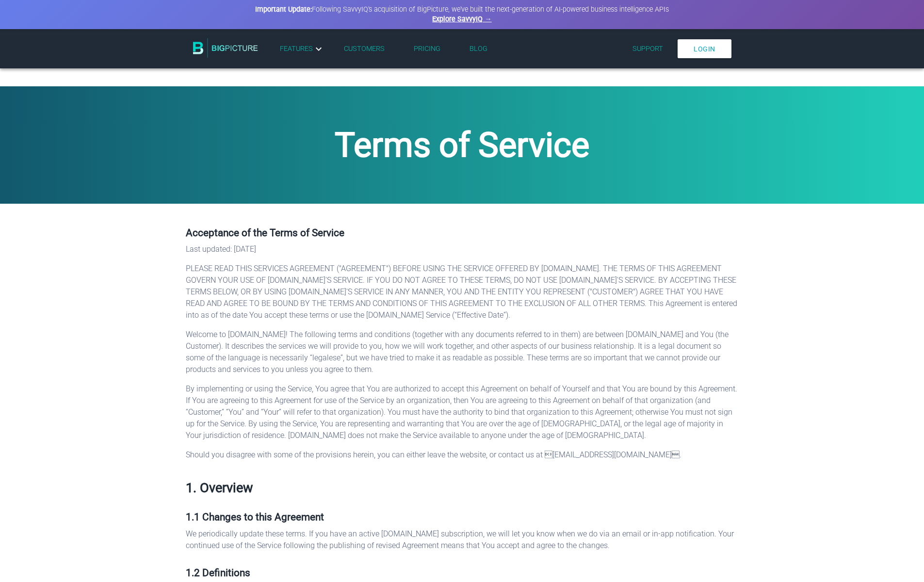  Describe the element at coordinates (462, 292) in the screenshot. I see `p: PLEASE READ THIS SERVICES AGREEMENT ("AGREEMENT") BEFORE USING THE SERVICE OFFERED BY [DOMAIN_NAM...` at that location.